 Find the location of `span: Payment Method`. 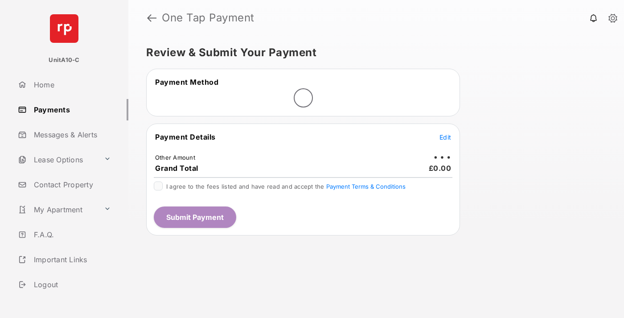

span: Payment Method is located at coordinates (187, 82).